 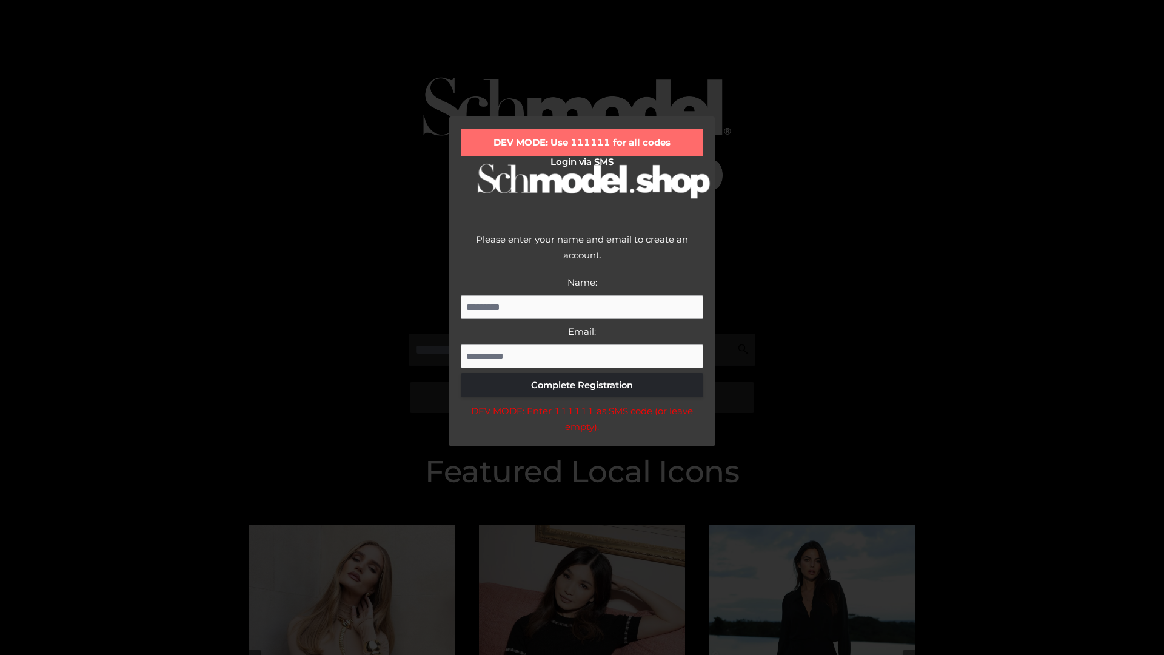 I want to click on label: Name:, so click(x=582, y=282).